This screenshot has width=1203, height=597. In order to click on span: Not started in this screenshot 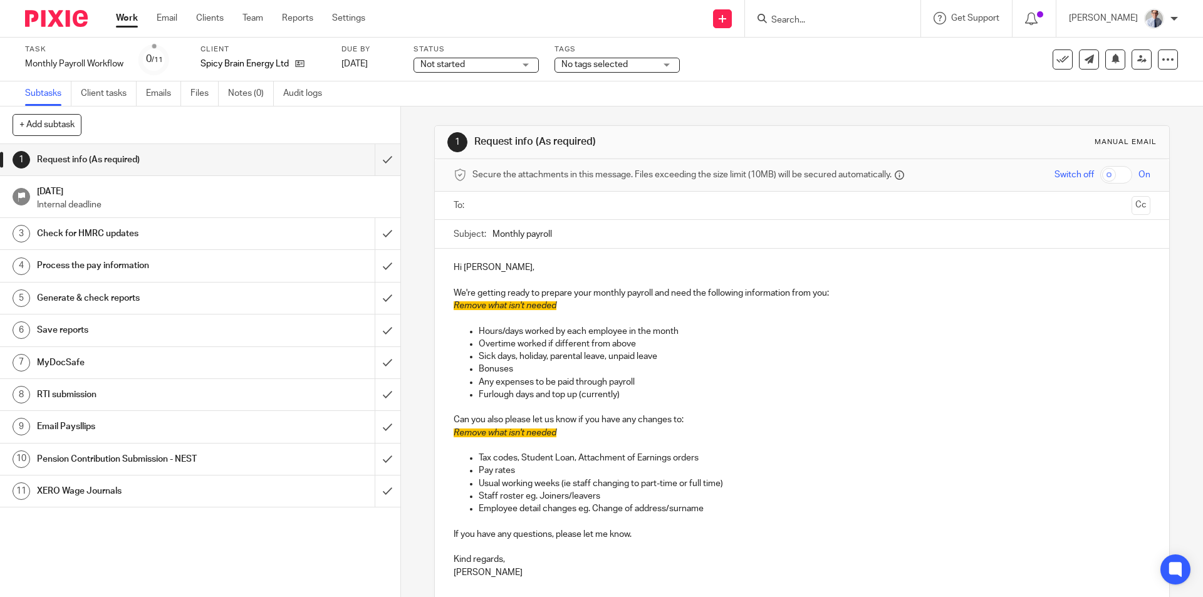, I will do `click(442, 65)`.